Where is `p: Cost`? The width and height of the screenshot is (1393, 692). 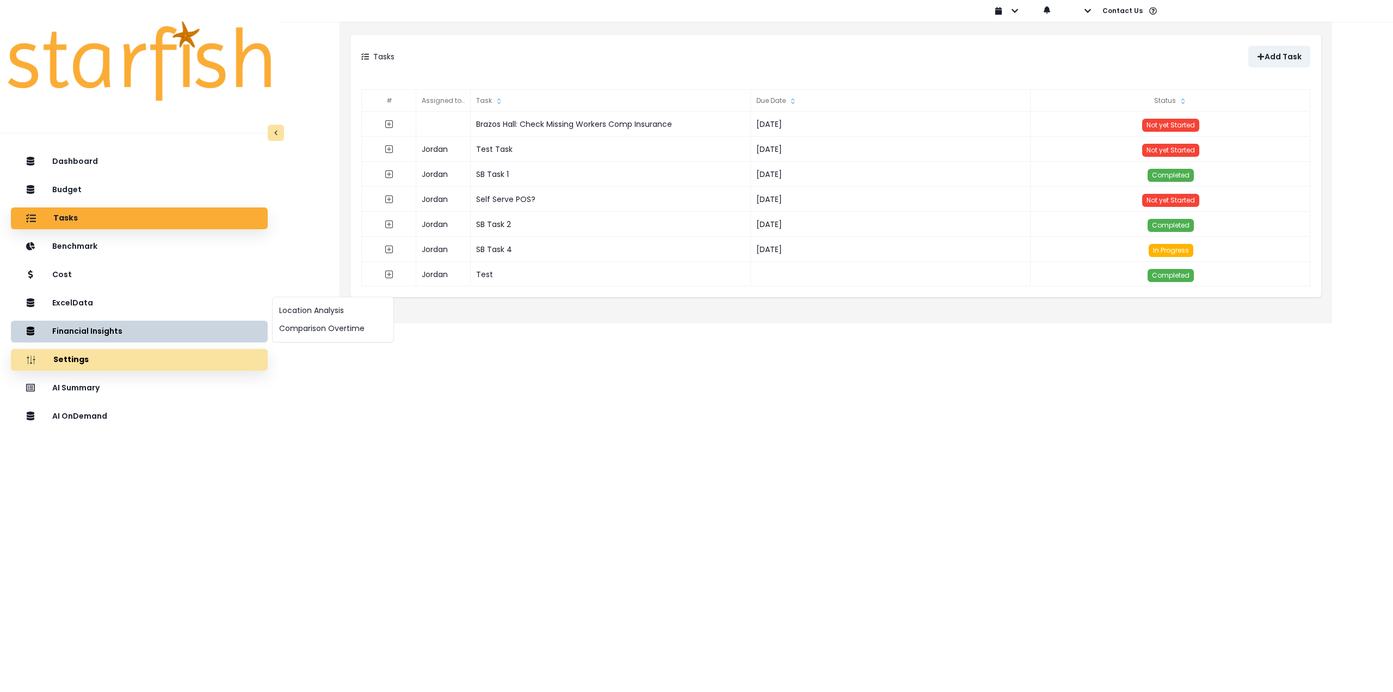 p: Cost is located at coordinates (62, 274).